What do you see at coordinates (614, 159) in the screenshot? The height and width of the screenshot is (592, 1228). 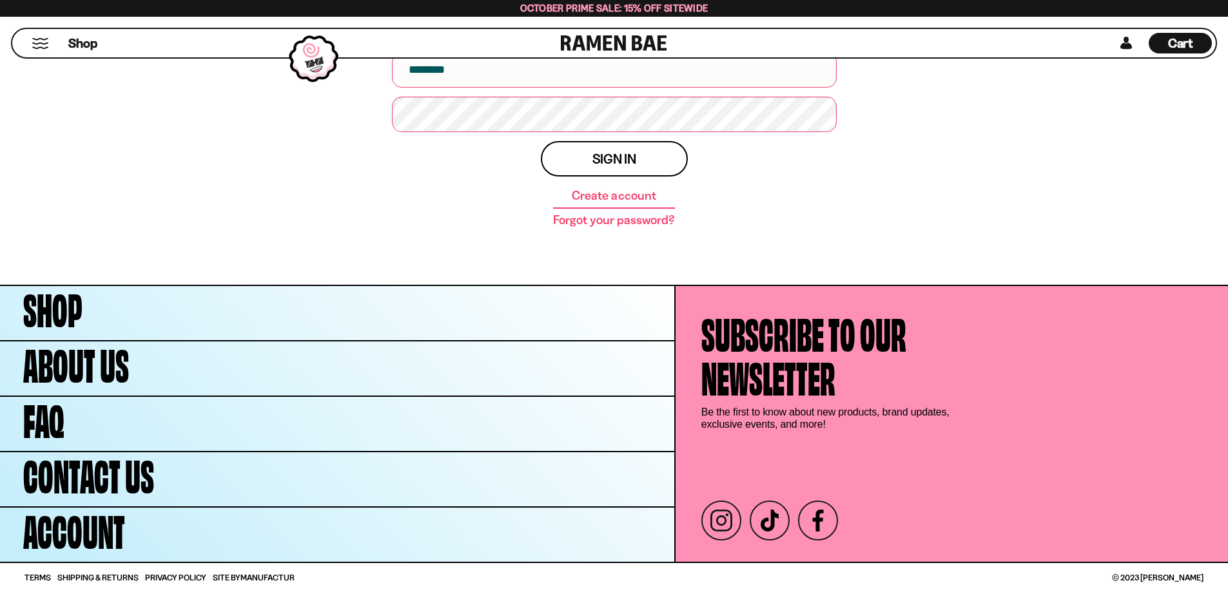 I see `span: Sign in` at bounding box center [614, 159].